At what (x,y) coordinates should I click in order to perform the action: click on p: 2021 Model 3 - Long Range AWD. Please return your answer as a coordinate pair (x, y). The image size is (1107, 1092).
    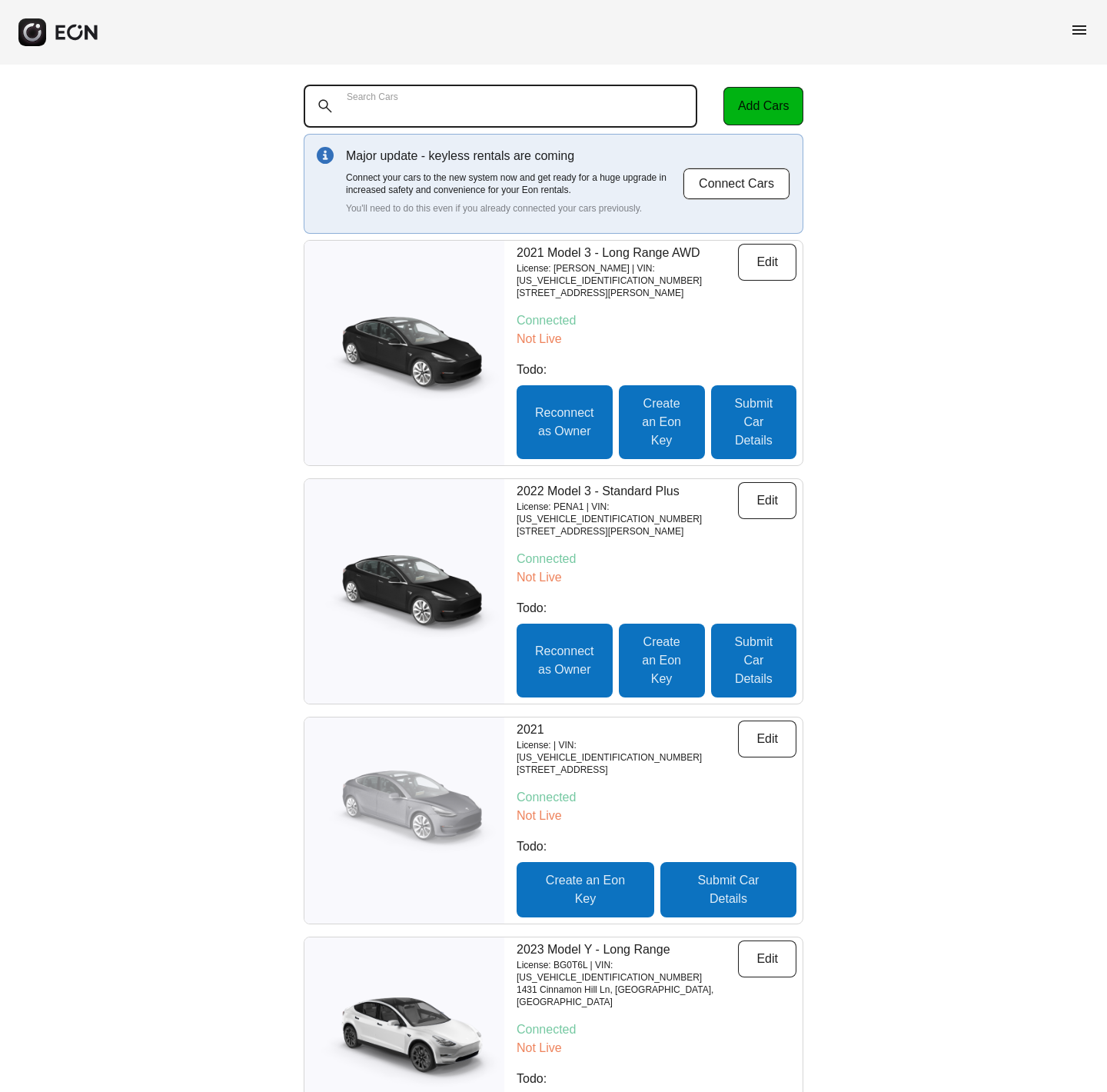
    Looking at the image, I should click on (627, 253).